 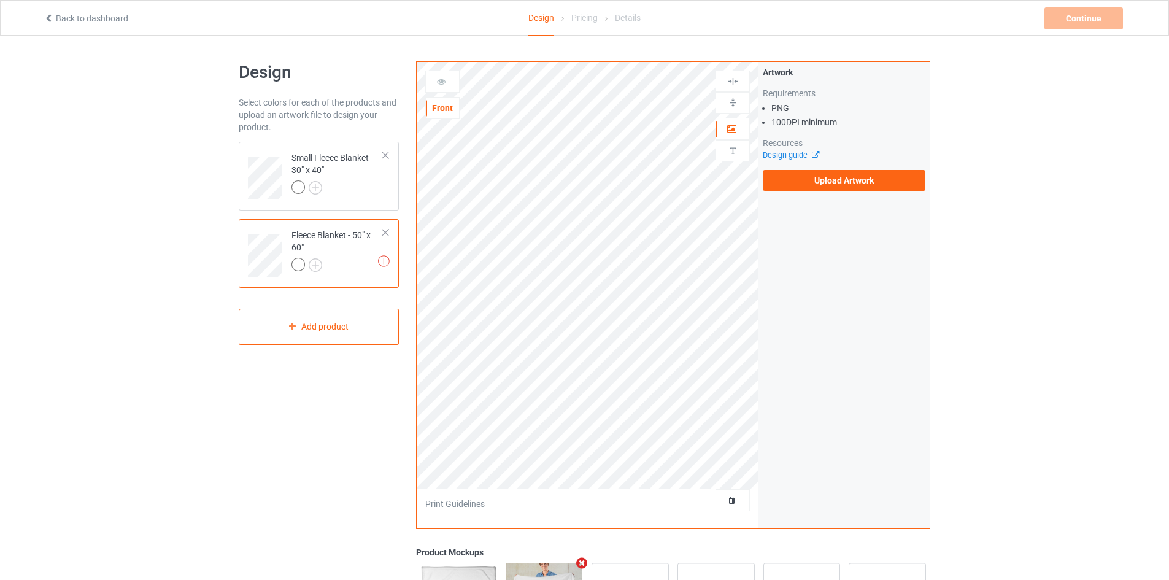 What do you see at coordinates (844, 180) in the screenshot?
I see `label: Upload Artwork` at bounding box center [844, 180].